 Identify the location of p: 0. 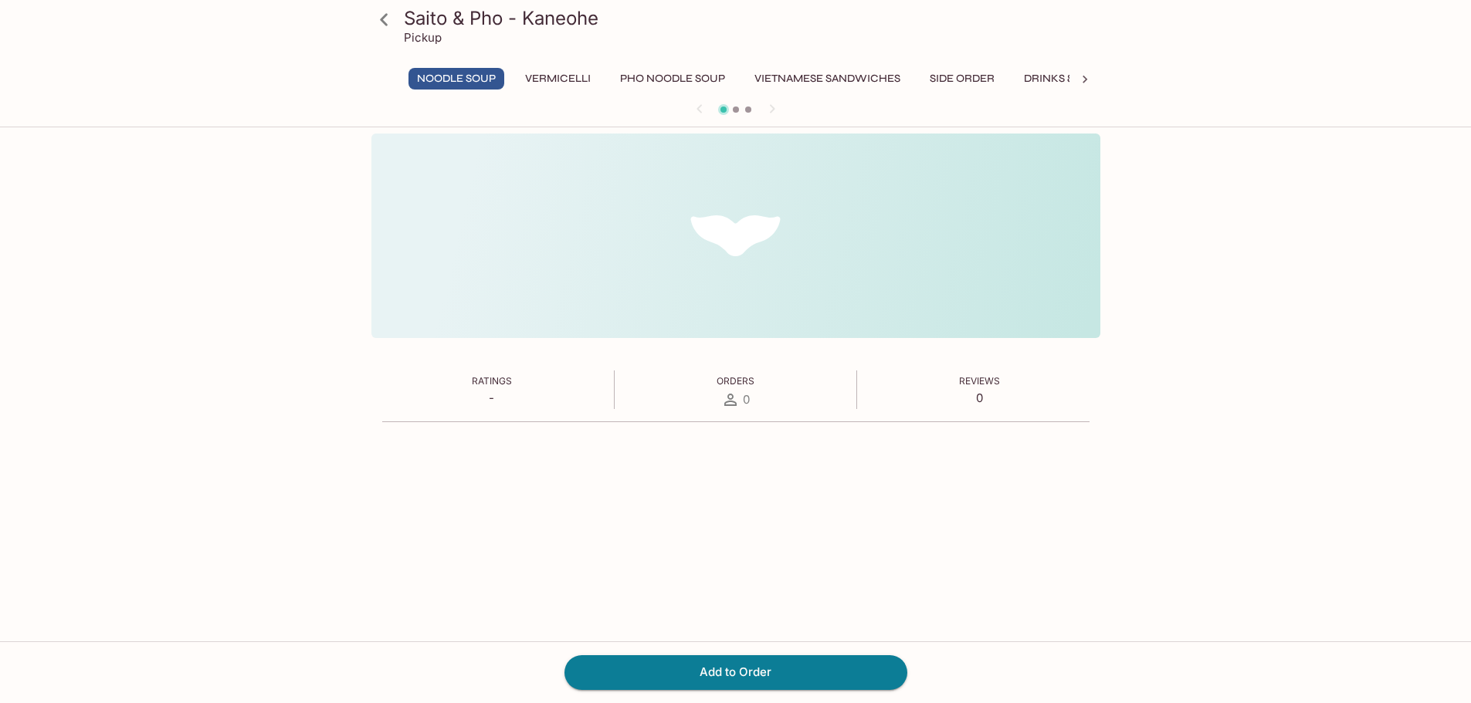
(979, 398).